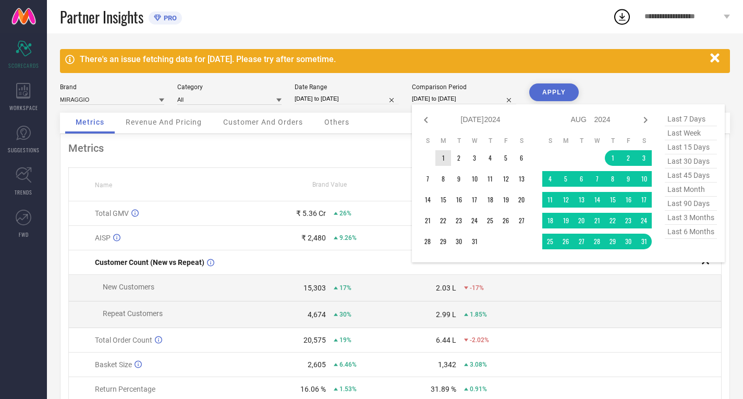 The height and width of the screenshot is (399, 743). I want to click on span: PRO, so click(169, 18).